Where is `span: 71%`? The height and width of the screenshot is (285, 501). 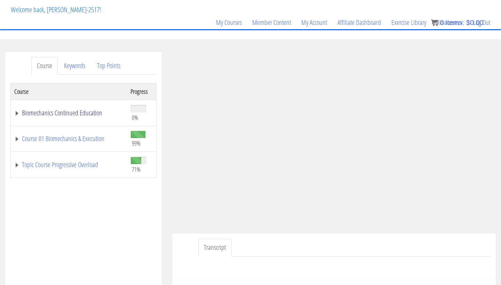
span: 71% is located at coordinates (136, 169).